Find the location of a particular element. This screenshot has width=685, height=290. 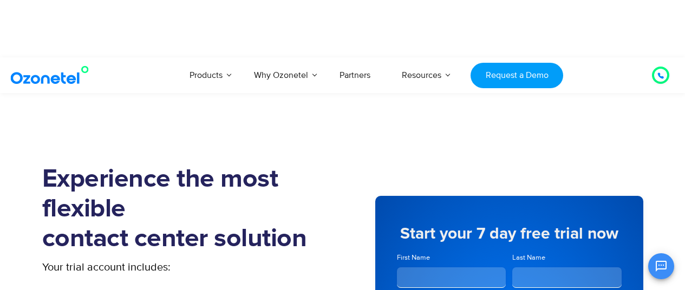

a: Products is located at coordinates (206, 75).